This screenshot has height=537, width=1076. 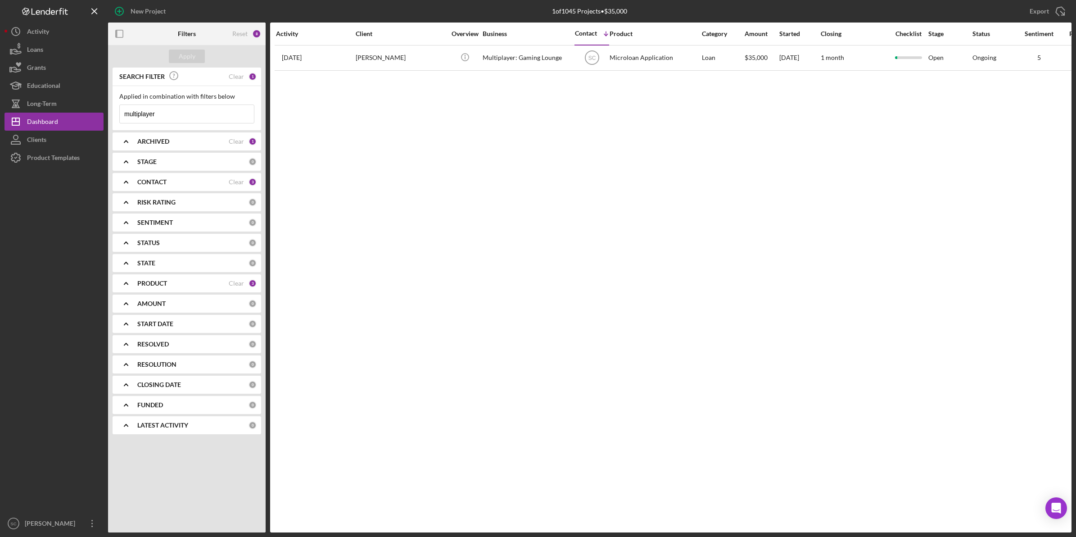 What do you see at coordinates (54, 158) in the screenshot?
I see `button: Product Templates` at bounding box center [54, 158].